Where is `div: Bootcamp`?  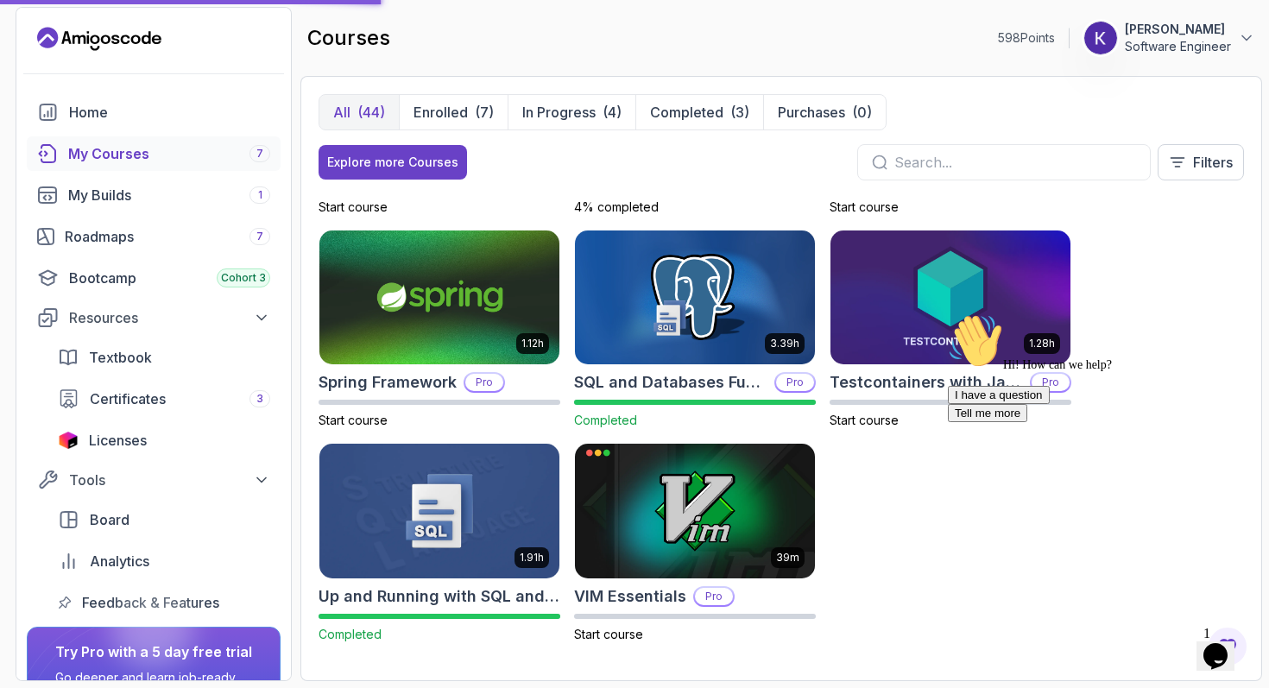 div: Bootcamp is located at coordinates (169, 278).